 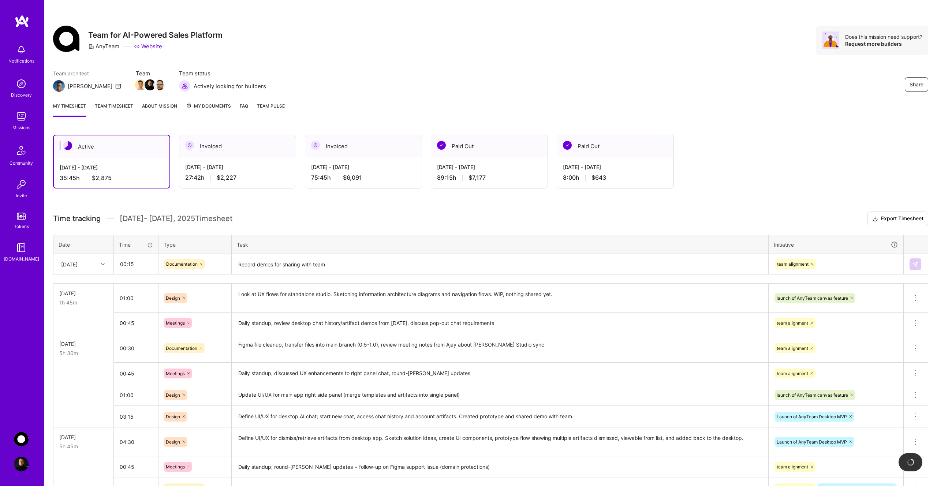 I want to click on div: AnyTeam, so click(x=104, y=46).